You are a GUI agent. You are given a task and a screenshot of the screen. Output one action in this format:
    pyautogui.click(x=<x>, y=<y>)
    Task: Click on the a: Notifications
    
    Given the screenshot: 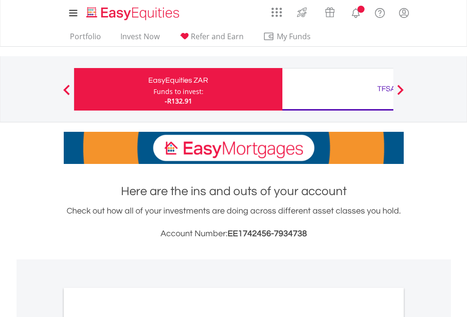 What is the action you would take?
    pyautogui.click(x=355, y=12)
    